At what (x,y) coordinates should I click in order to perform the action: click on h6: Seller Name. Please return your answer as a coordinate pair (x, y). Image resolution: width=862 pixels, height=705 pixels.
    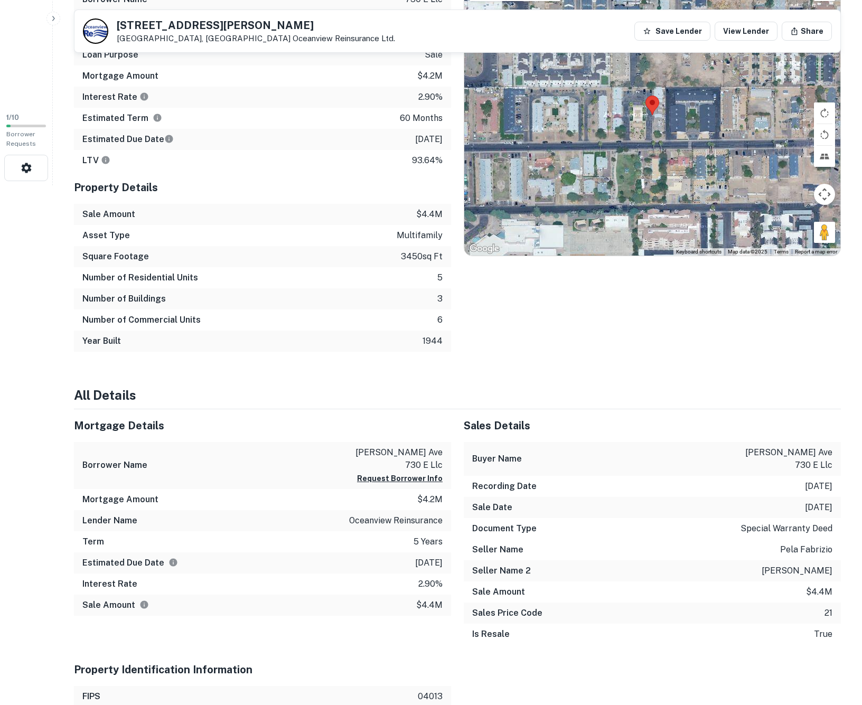
    Looking at the image, I should click on (498, 550).